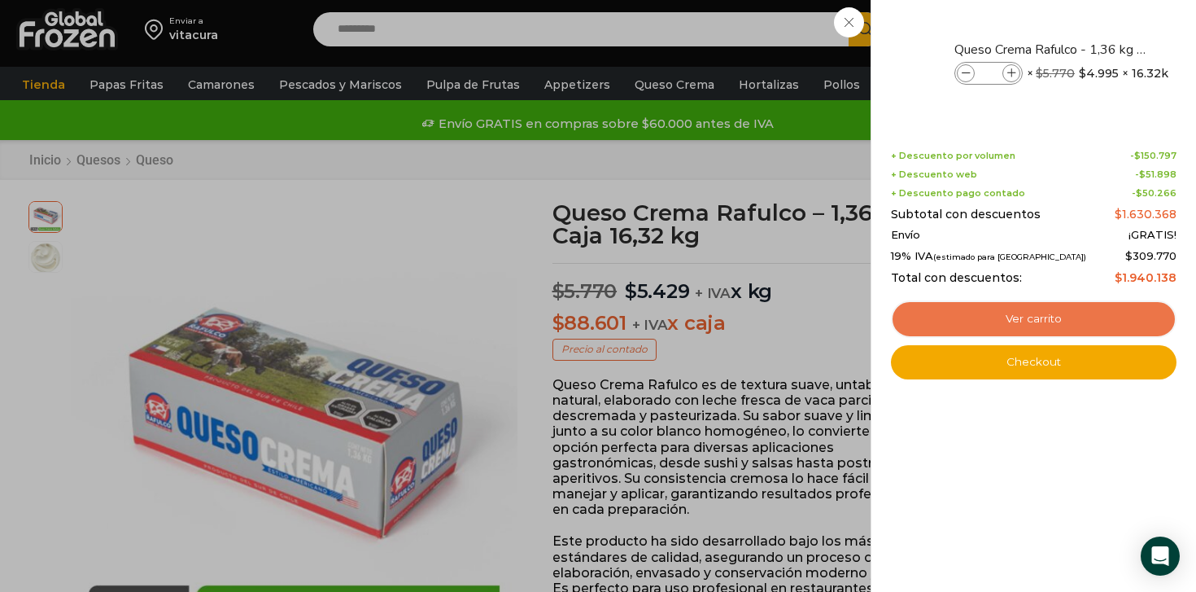 The image size is (1196, 592). What do you see at coordinates (1102, 73) in the screenshot?
I see `span: × × 16.32kg` at bounding box center [1102, 73].